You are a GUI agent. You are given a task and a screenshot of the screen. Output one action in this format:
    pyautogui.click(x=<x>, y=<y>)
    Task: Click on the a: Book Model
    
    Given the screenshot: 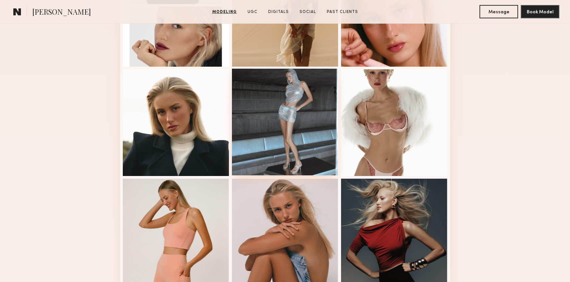 What is the action you would take?
    pyautogui.click(x=540, y=11)
    